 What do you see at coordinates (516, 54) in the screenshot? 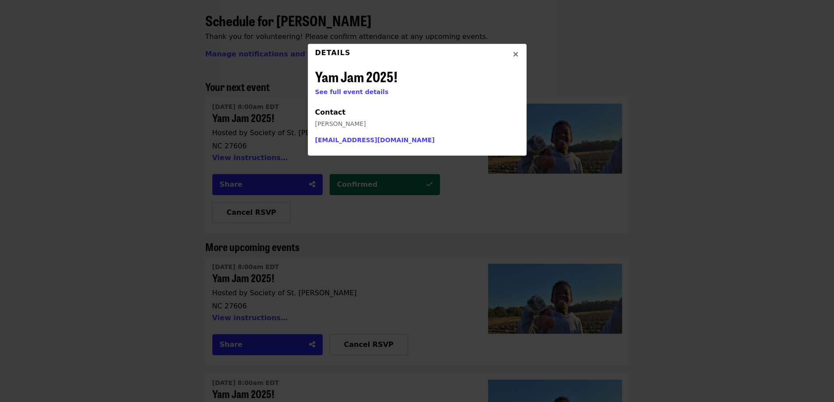
I see `i: times icon` at bounding box center [516, 54].